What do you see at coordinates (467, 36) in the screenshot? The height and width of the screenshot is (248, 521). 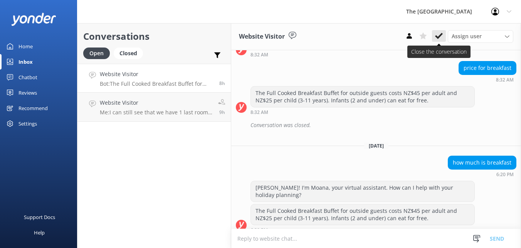 I see `span: Assign user` at bounding box center [467, 36].